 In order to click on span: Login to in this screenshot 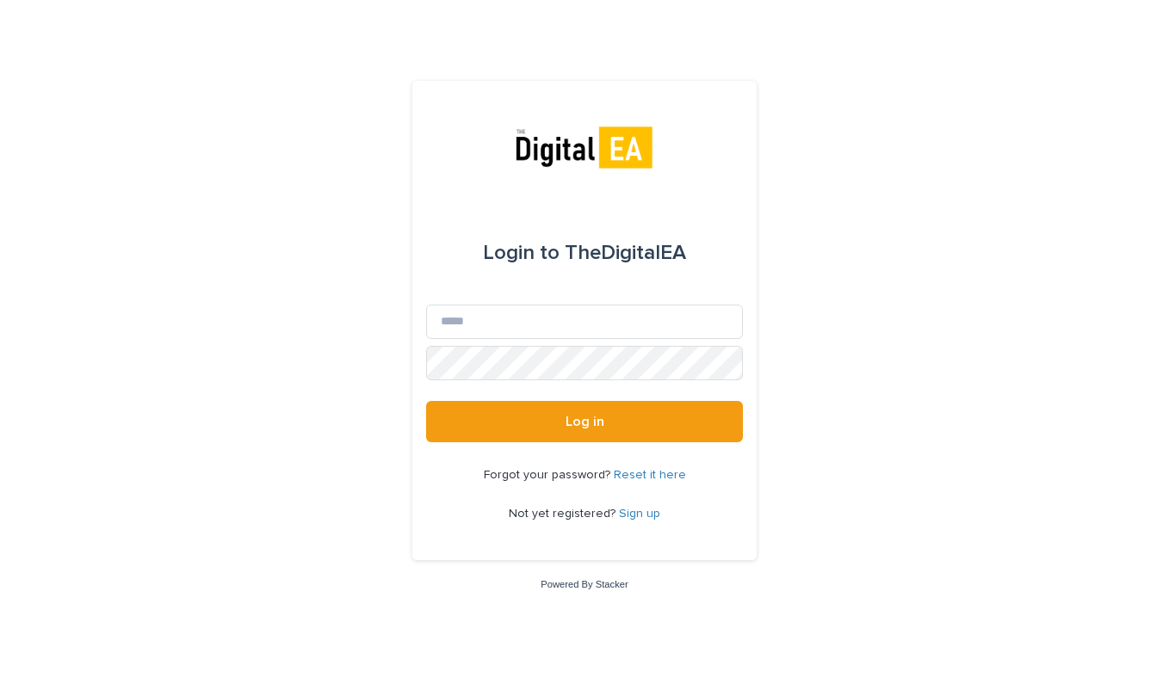, I will do `click(521, 253)`.